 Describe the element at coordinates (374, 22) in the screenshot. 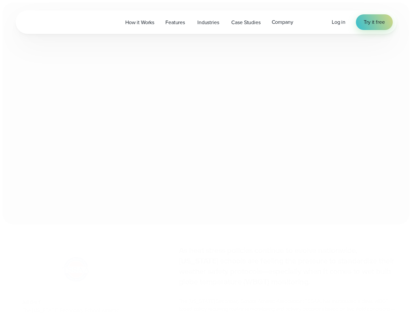

I see `a: Try it free` at that location.